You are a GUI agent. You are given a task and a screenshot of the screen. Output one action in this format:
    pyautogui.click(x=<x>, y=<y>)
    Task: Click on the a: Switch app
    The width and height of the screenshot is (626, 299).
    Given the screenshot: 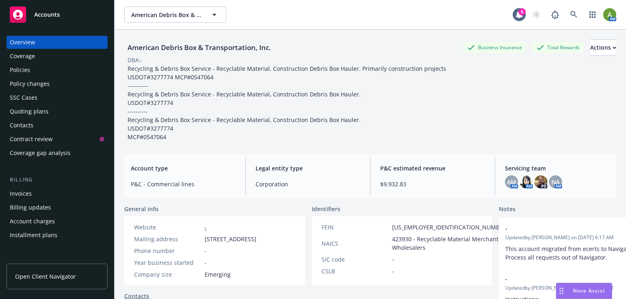 What is the action you would take?
    pyautogui.click(x=592, y=15)
    